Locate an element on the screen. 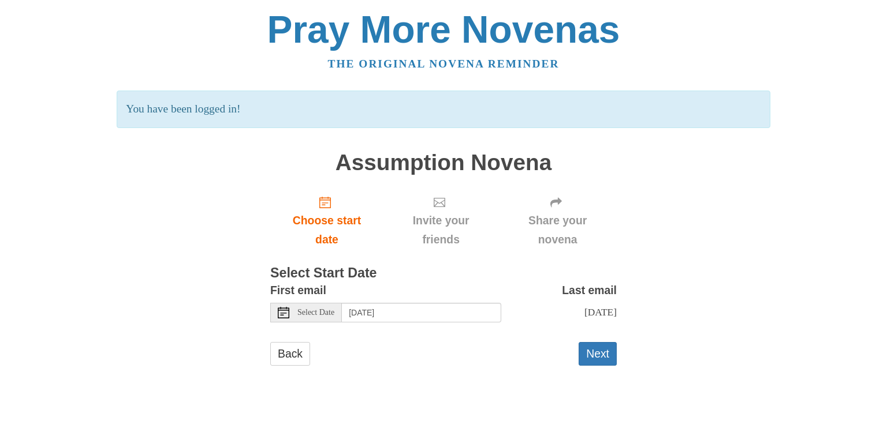 The height and width of the screenshot is (421, 887). p: You have been logged in! is located at coordinates (443, 109).